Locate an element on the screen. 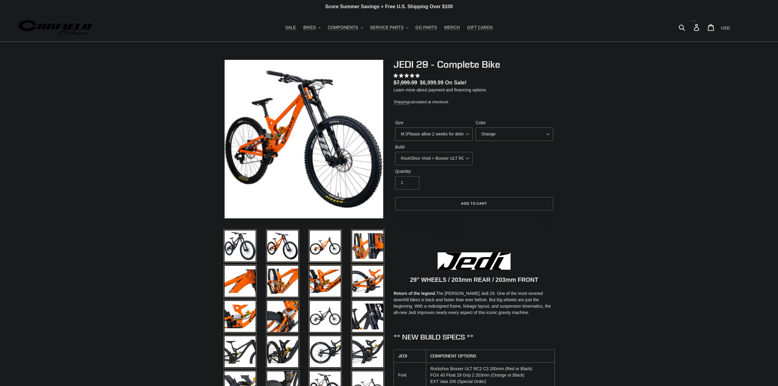 Image resolution: width=778 pixels, height=386 pixels. span: GG PARTS is located at coordinates (426, 27).